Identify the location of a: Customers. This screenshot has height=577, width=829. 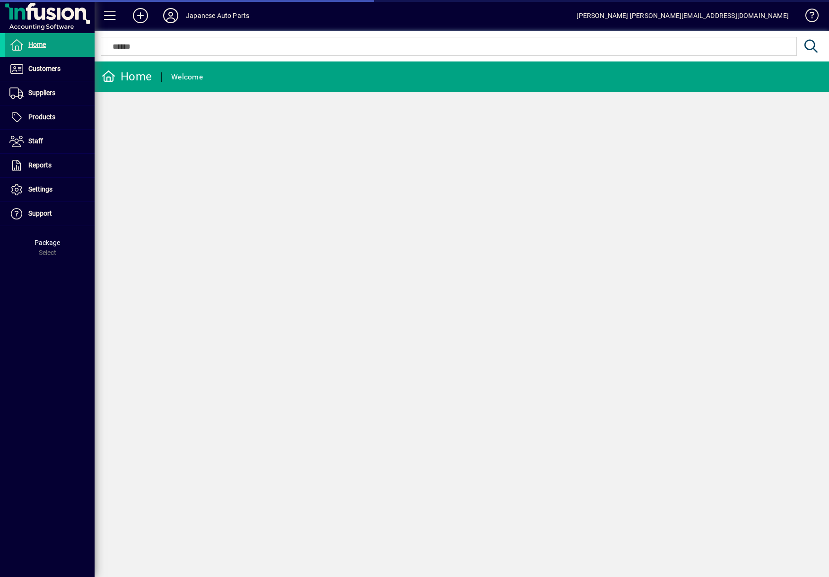
(50, 69).